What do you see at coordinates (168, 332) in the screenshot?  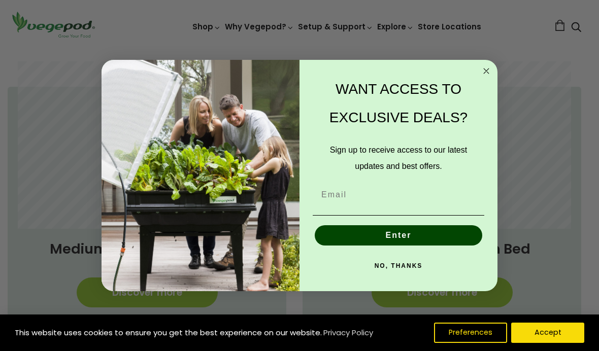 I see `span: This website uses cookies to ensure you get the best experience on our website.` at bounding box center [168, 332].